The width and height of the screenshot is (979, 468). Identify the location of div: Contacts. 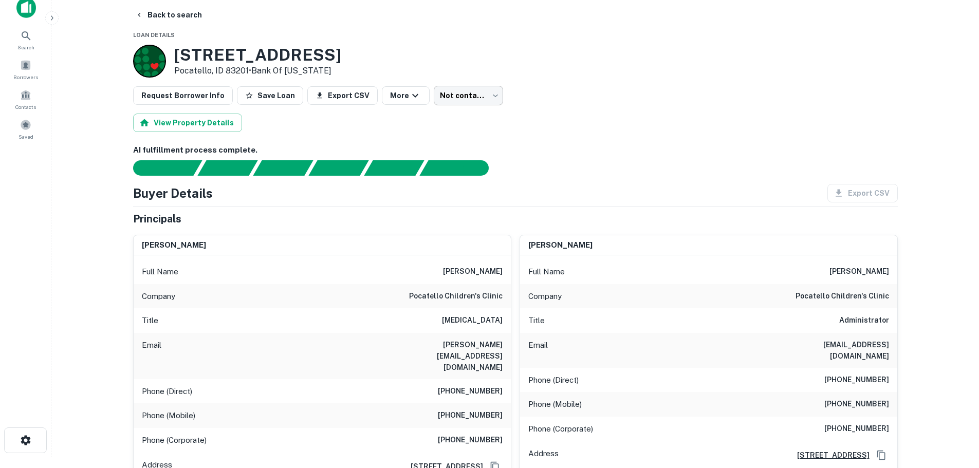
(26, 99).